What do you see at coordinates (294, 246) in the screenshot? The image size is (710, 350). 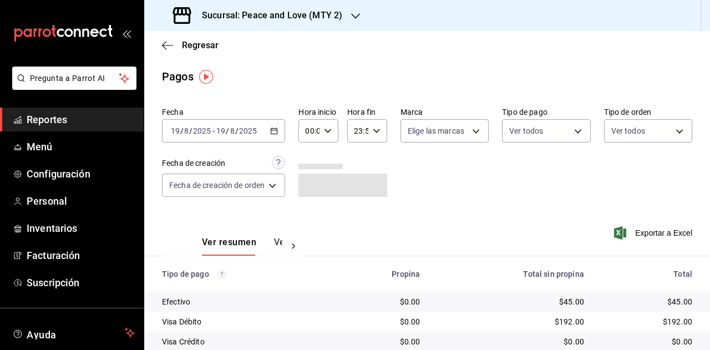 I see `button: Ver pagos` at bounding box center [294, 246].